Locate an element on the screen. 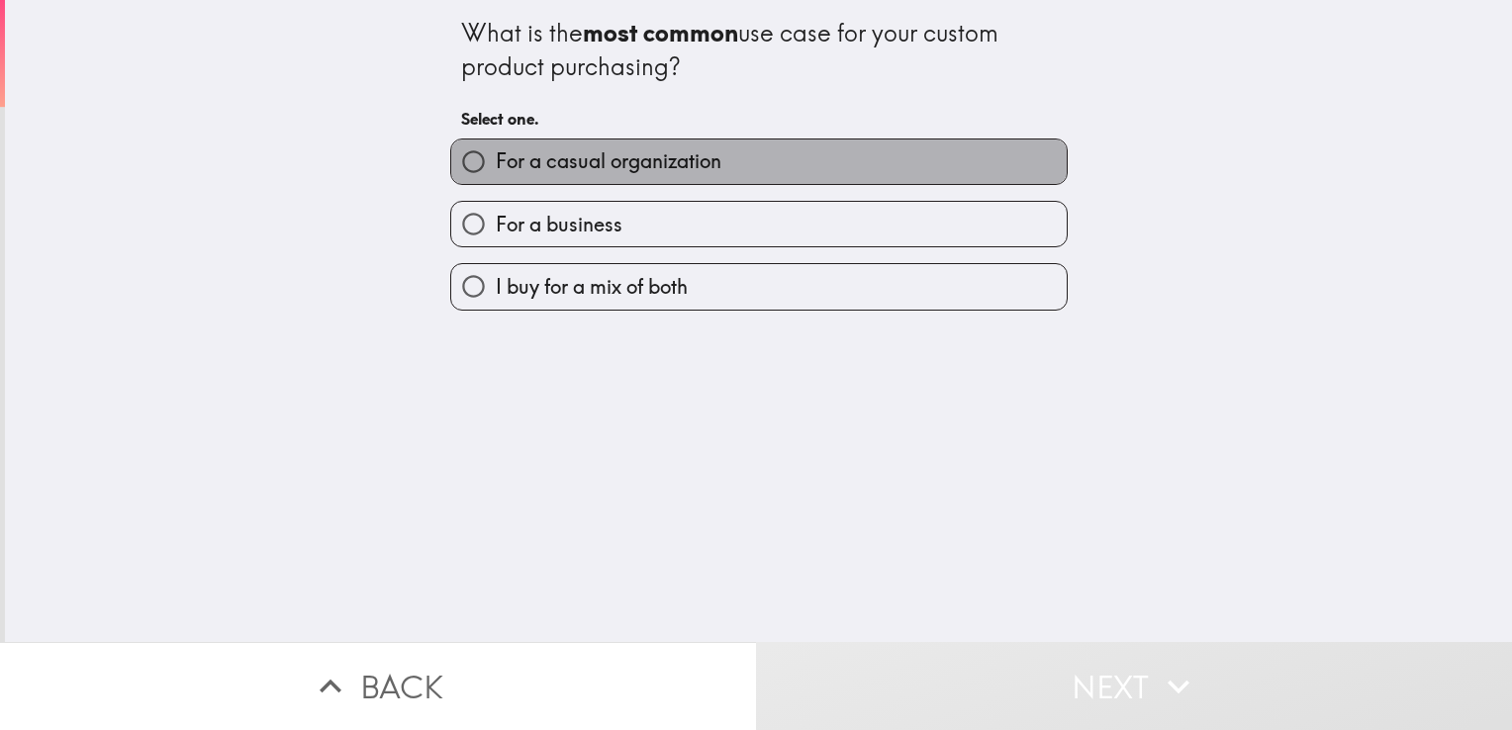 This screenshot has height=730, width=1512. span: For a casual organization is located at coordinates (609, 161).